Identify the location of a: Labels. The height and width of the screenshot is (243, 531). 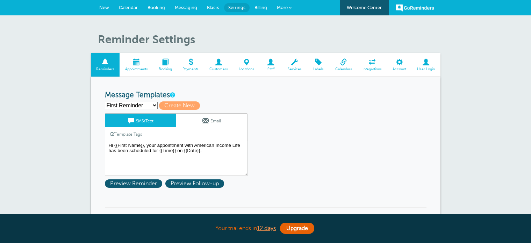
(318, 65).